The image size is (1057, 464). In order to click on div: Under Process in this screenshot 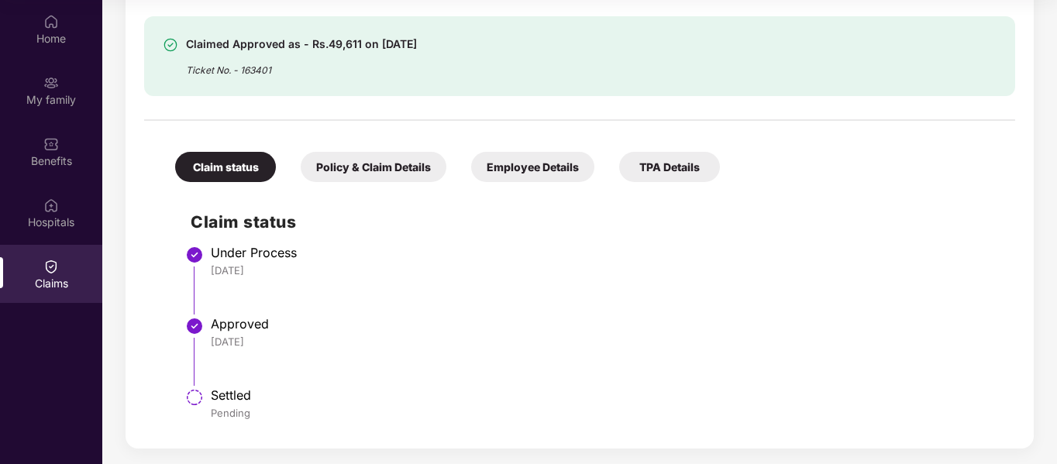, I will do `click(605, 253)`.